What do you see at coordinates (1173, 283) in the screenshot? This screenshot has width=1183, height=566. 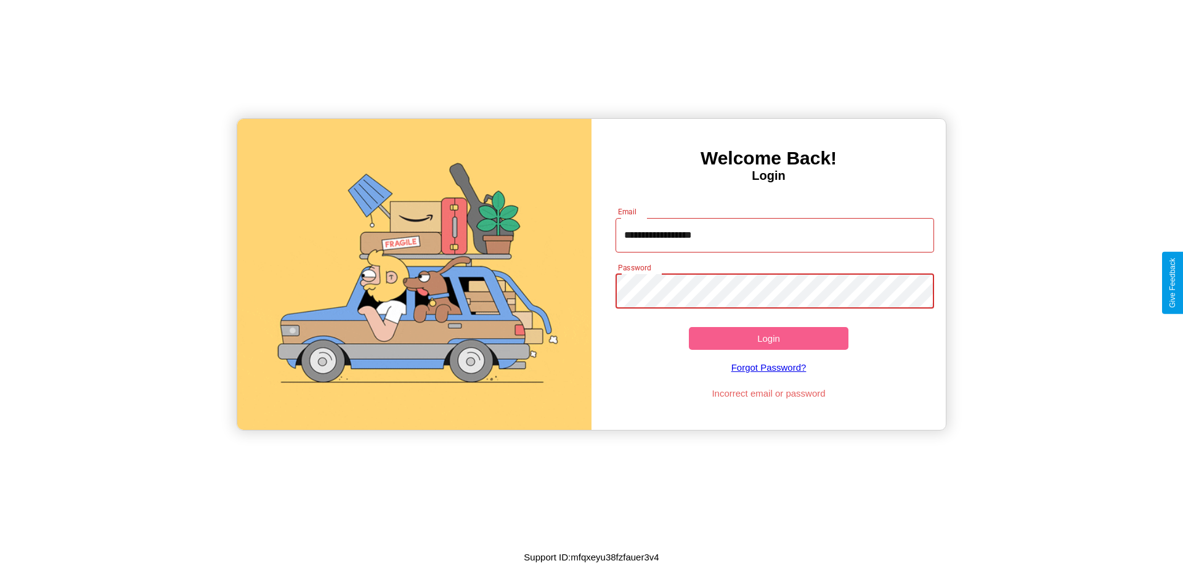 I see `div: Give Feedback` at bounding box center [1173, 283].